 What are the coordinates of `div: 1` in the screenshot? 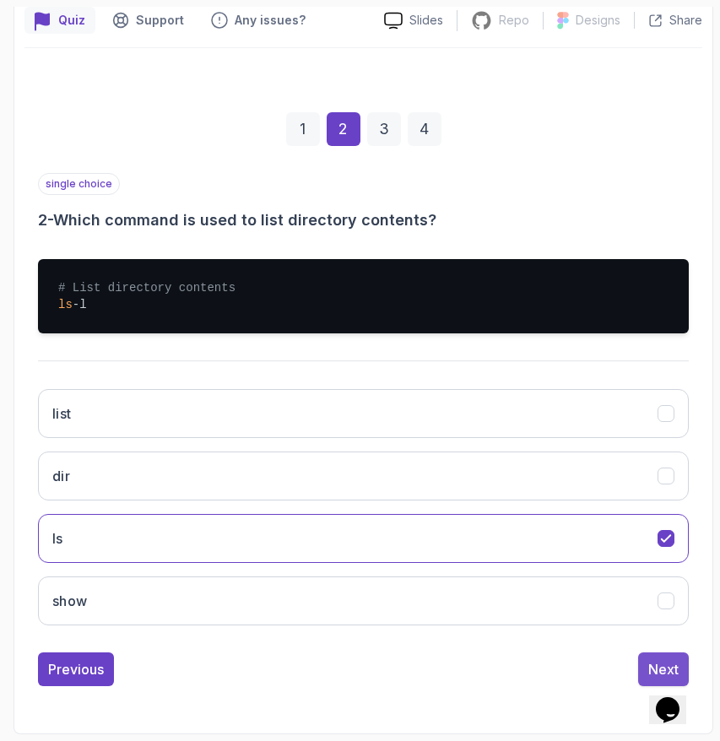 It's located at (303, 129).